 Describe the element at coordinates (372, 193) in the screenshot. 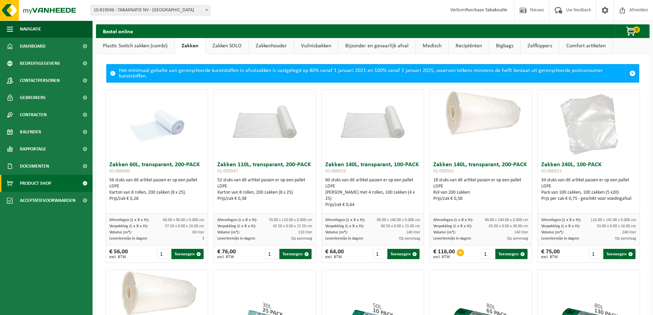

I see `div: 60 stuks van dit artikel passen er op een pallet` at that location.